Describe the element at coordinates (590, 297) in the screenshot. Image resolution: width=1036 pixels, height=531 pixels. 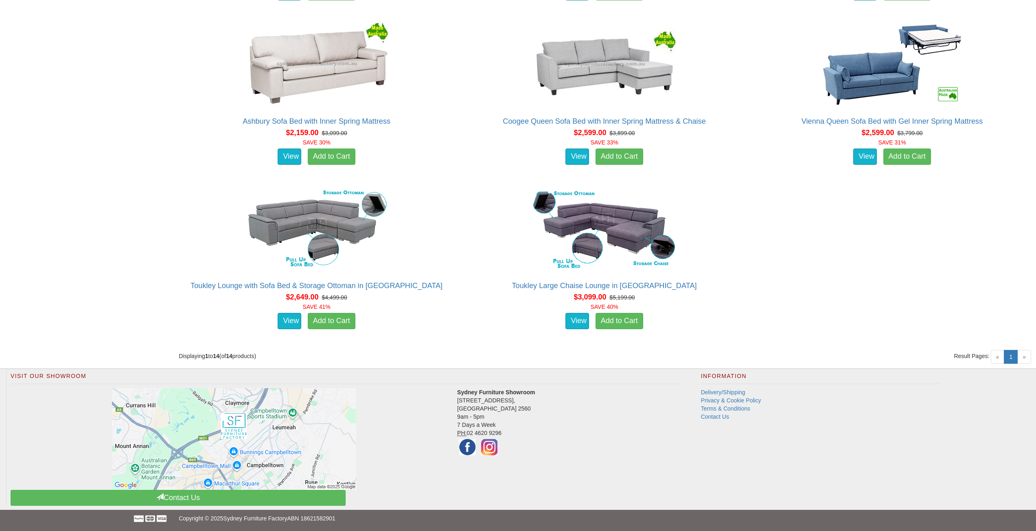
I see `span: $3,099.00` at that location.